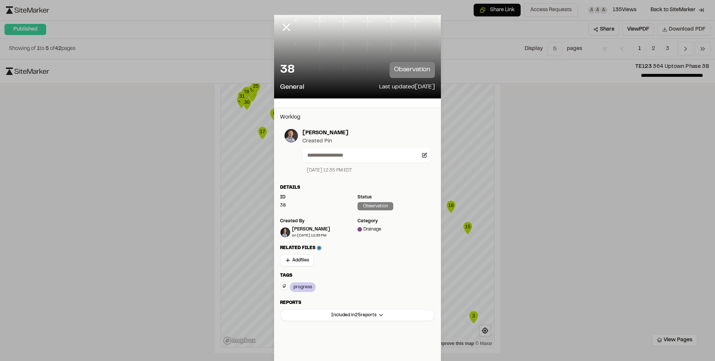 Image resolution: width=715 pixels, height=361 pixels. What do you see at coordinates (284, 286) in the screenshot?
I see `button: Edit Tags` at bounding box center [284, 286].